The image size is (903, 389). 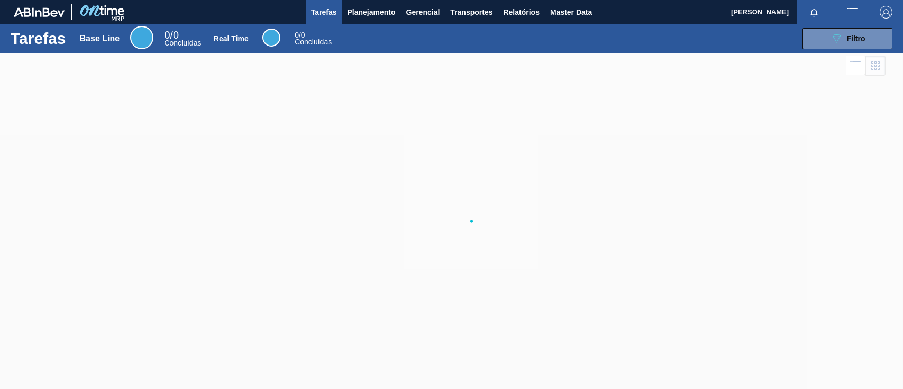 I want to click on span: Relatórios, so click(x=521, y=12).